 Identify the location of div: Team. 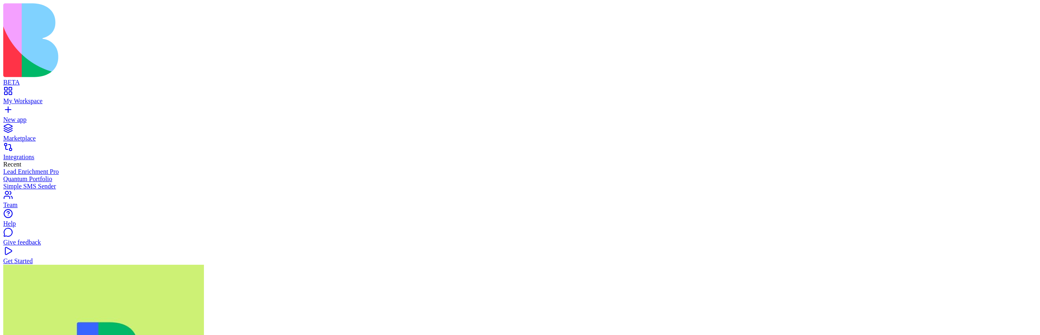
(520, 205).